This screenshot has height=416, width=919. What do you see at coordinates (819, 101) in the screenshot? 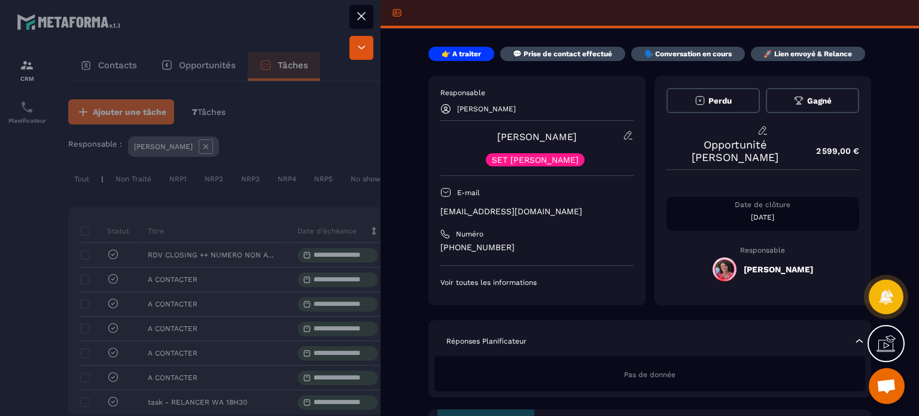
I see `span: Gagné` at bounding box center [819, 101].